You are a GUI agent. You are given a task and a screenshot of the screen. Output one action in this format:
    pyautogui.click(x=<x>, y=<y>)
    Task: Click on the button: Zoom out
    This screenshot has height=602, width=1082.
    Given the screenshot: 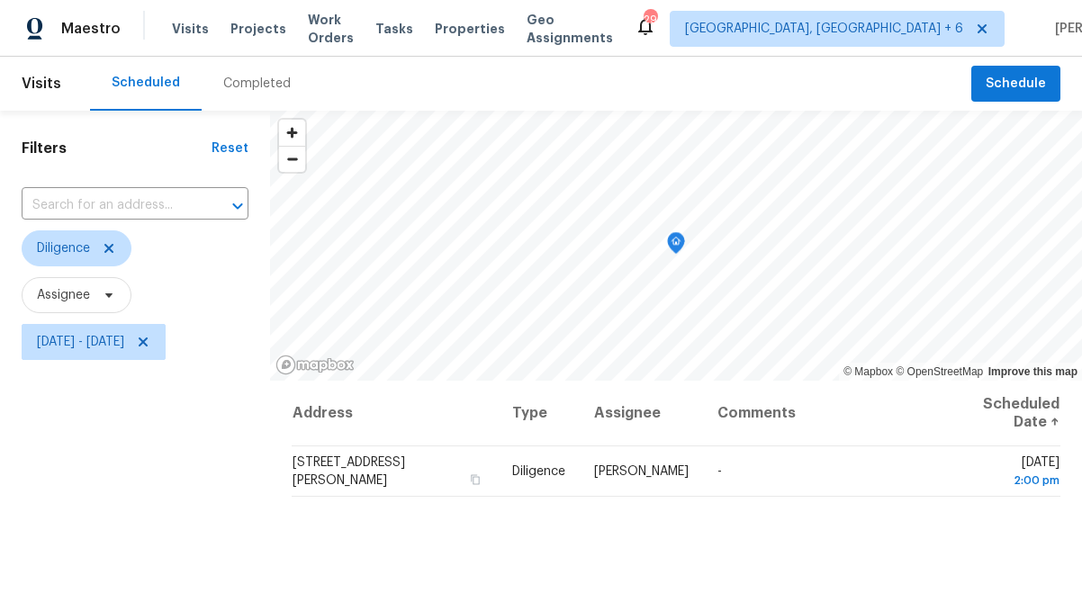 What is the action you would take?
    pyautogui.click(x=292, y=158)
    